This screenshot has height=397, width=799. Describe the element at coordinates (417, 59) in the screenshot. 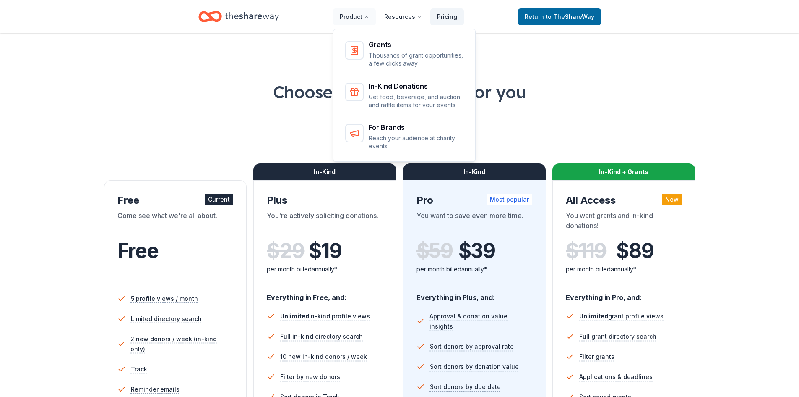

I see `p: Thousands of grant opportunities, a few clicks away` at that location.